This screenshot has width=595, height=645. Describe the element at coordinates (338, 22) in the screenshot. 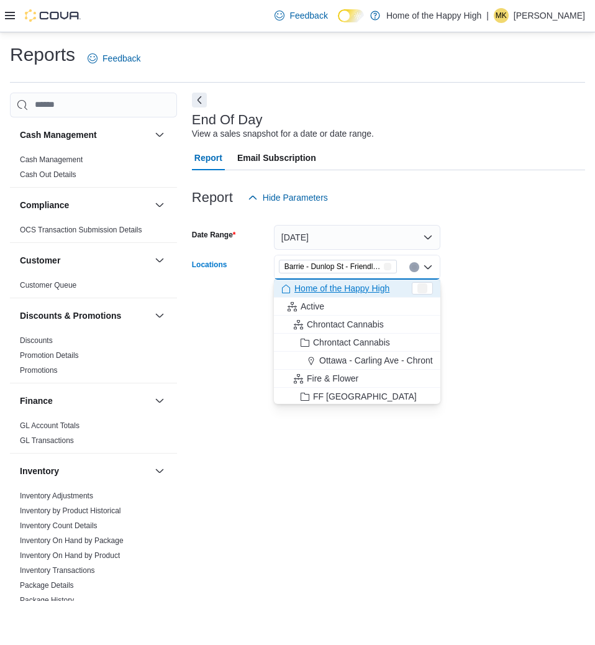

I see `span: Dark Mode` at that location.